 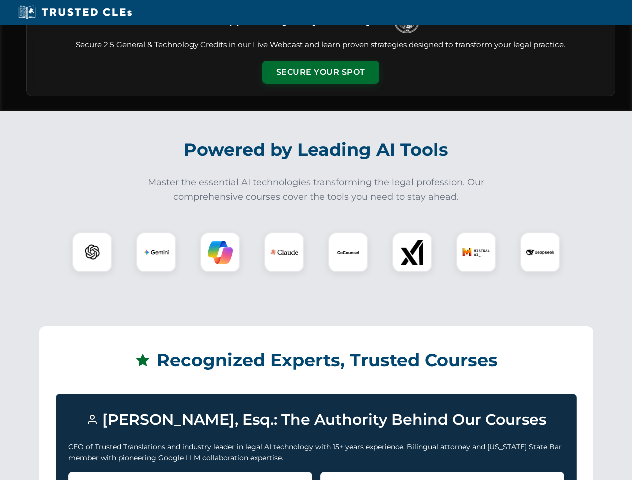 I want to click on div: ChatGPT, so click(x=92, y=253).